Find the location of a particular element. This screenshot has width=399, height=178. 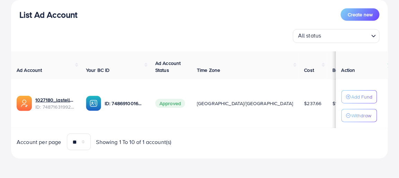

button: Withdraw is located at coordinates (359, 115).